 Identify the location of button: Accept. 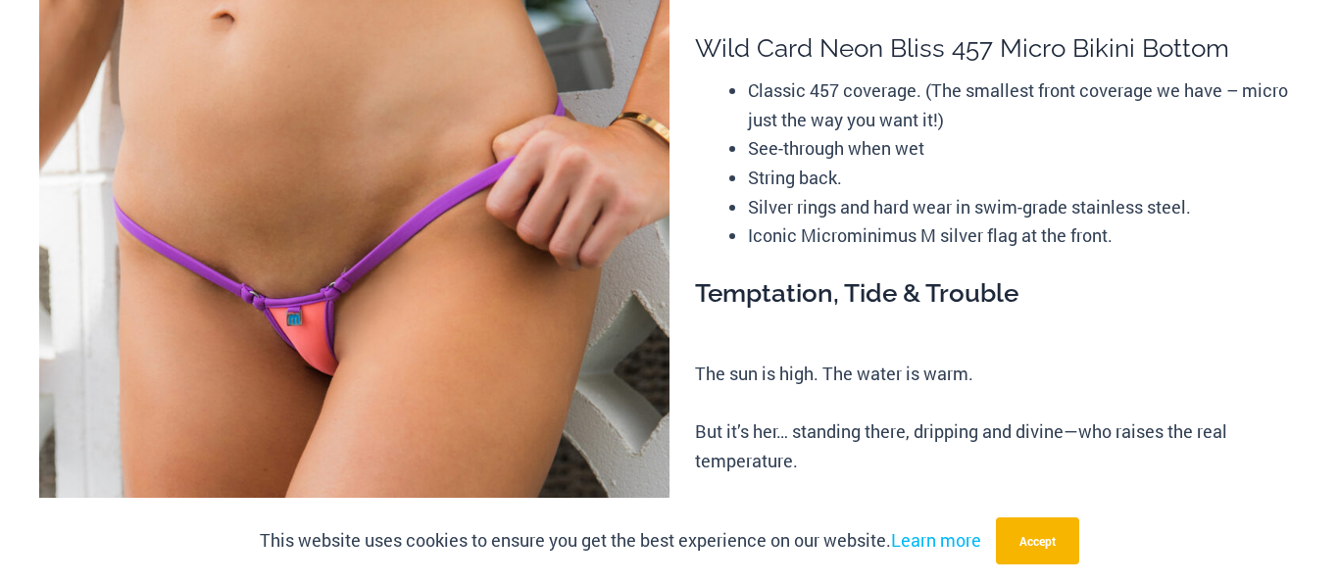
(1037, 541).